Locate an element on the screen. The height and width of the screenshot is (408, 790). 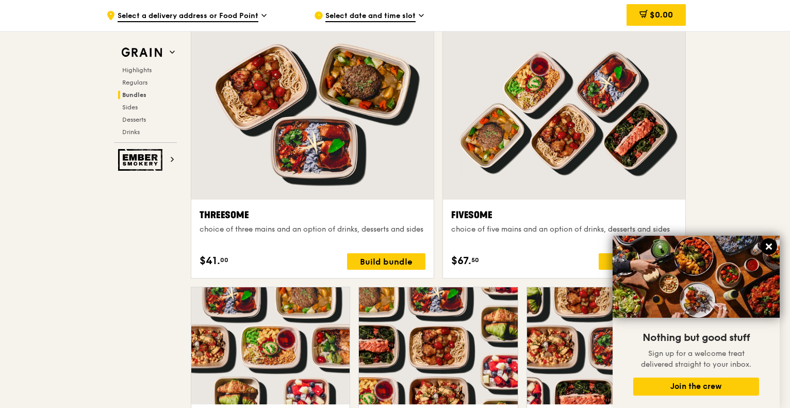
span: $67. is located at coordinates (461, 261).